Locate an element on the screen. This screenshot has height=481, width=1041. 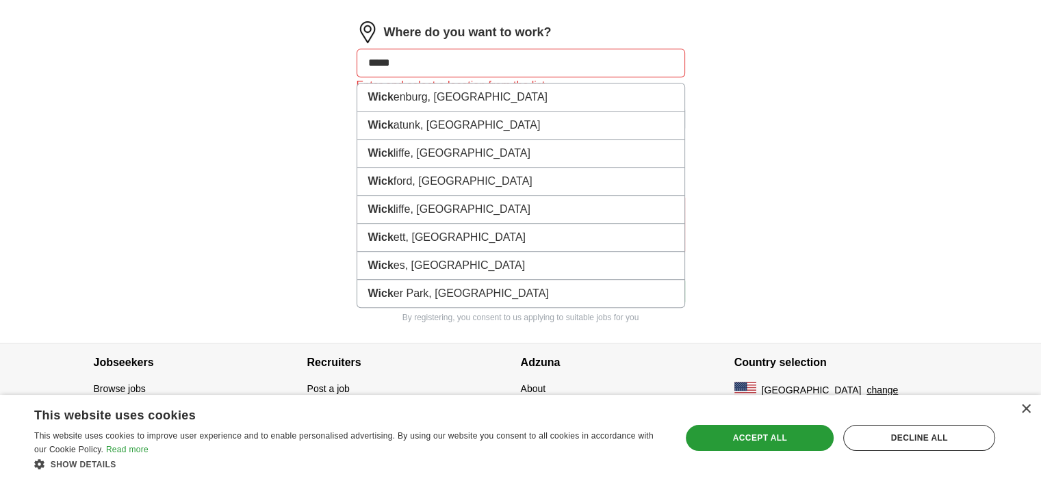
img: location.png is located at coordinates (367, 32).